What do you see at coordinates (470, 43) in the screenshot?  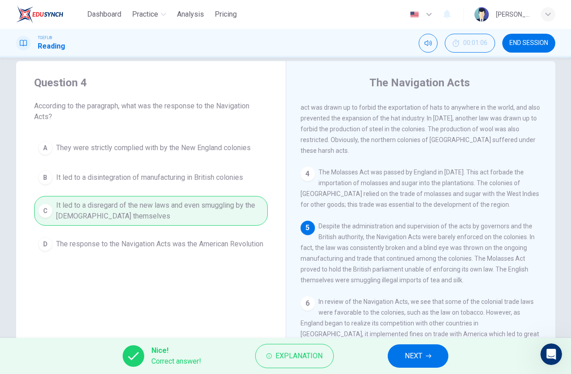 I see `div: Hide` at bounding box center [470, 43].